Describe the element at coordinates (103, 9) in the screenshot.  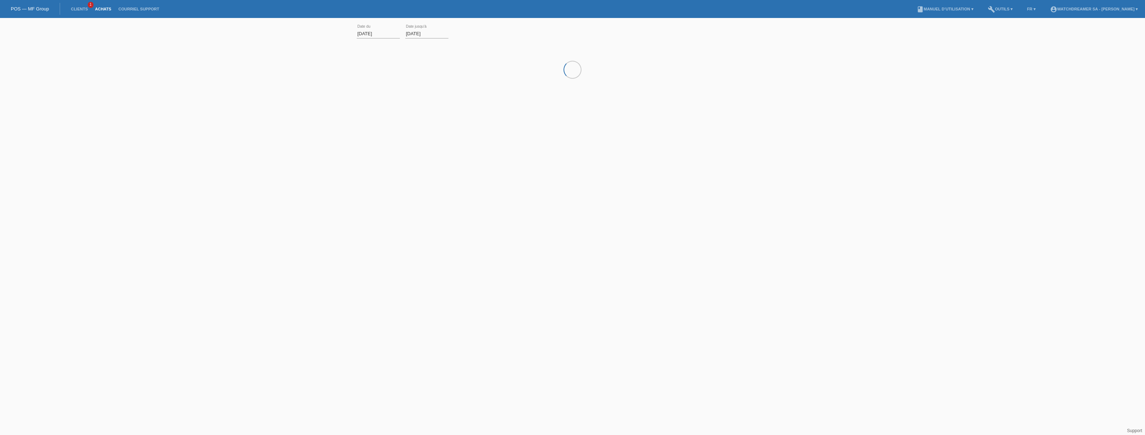
I see `a: Achats` at that location.